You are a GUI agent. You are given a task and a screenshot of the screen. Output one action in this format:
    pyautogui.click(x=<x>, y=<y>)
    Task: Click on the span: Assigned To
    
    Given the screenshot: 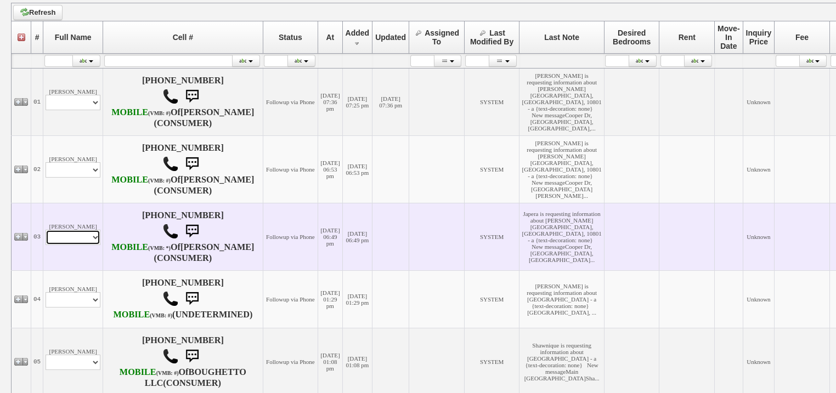 What is the action you would take?
    pyautogui.click(x=442, y=37)
    